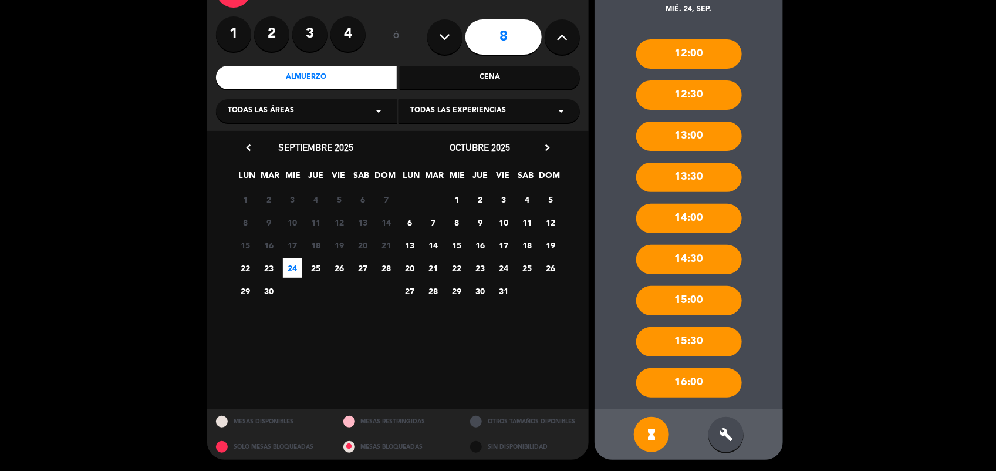 This screenshot has height=471, width=996. I want to click on span: Todas las áreas, so click(261, 111).